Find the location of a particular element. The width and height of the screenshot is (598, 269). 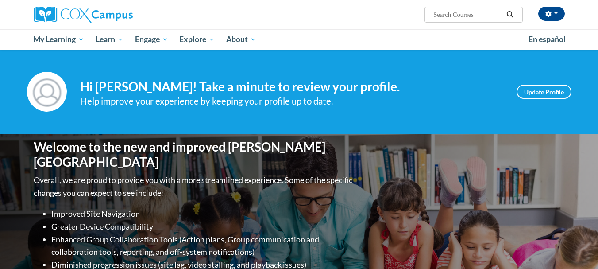

span: My Learning is located at coordinates (58, 39).